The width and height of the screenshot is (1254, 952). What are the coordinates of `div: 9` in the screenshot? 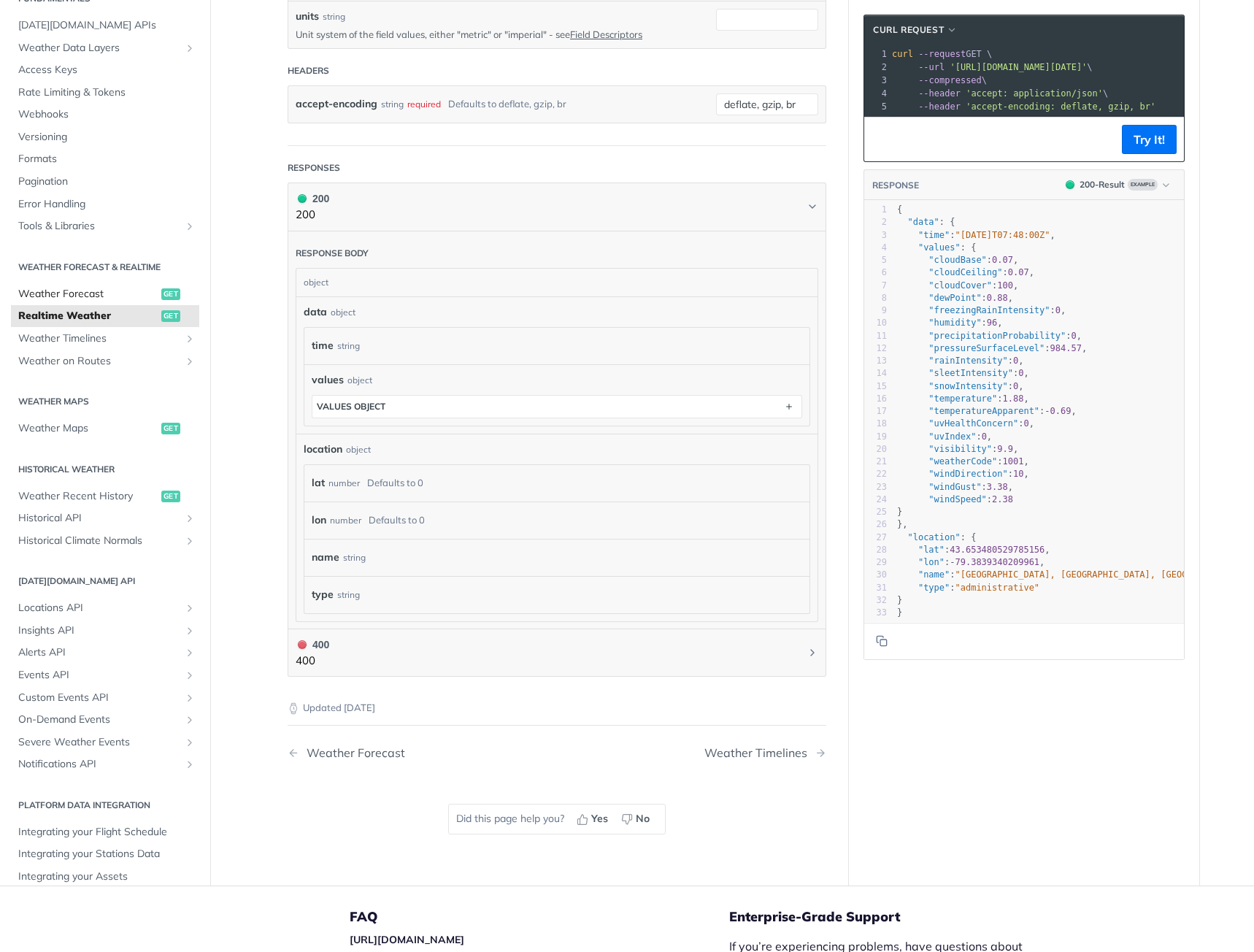 It's located at (875, 310).